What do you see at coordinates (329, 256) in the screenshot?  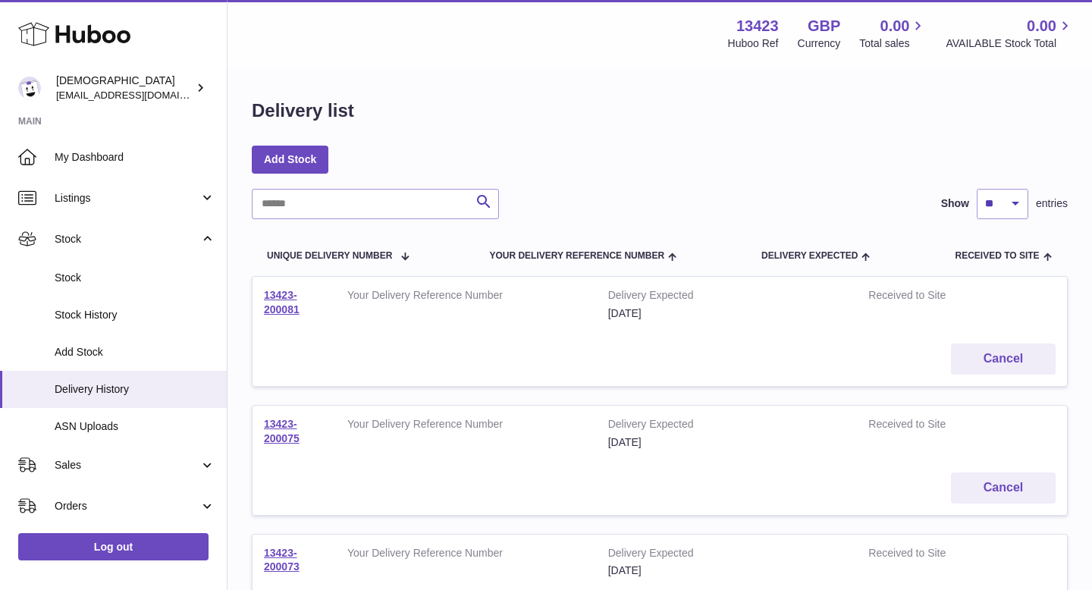 I see `span: Unique Delivery Number` at bounding box center [329, 256].